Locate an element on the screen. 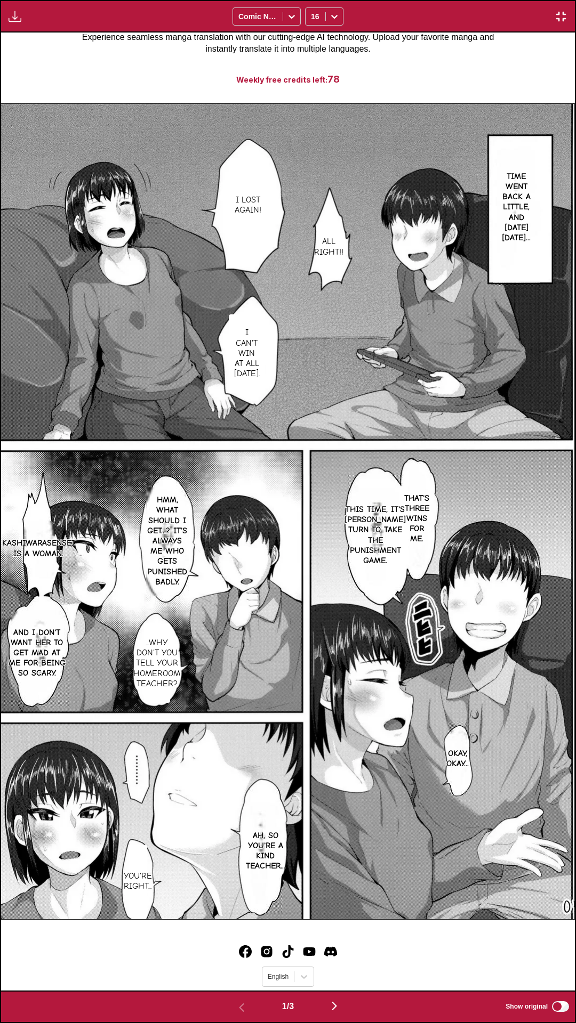  p: All right!! is located at coordinates (328, 247).